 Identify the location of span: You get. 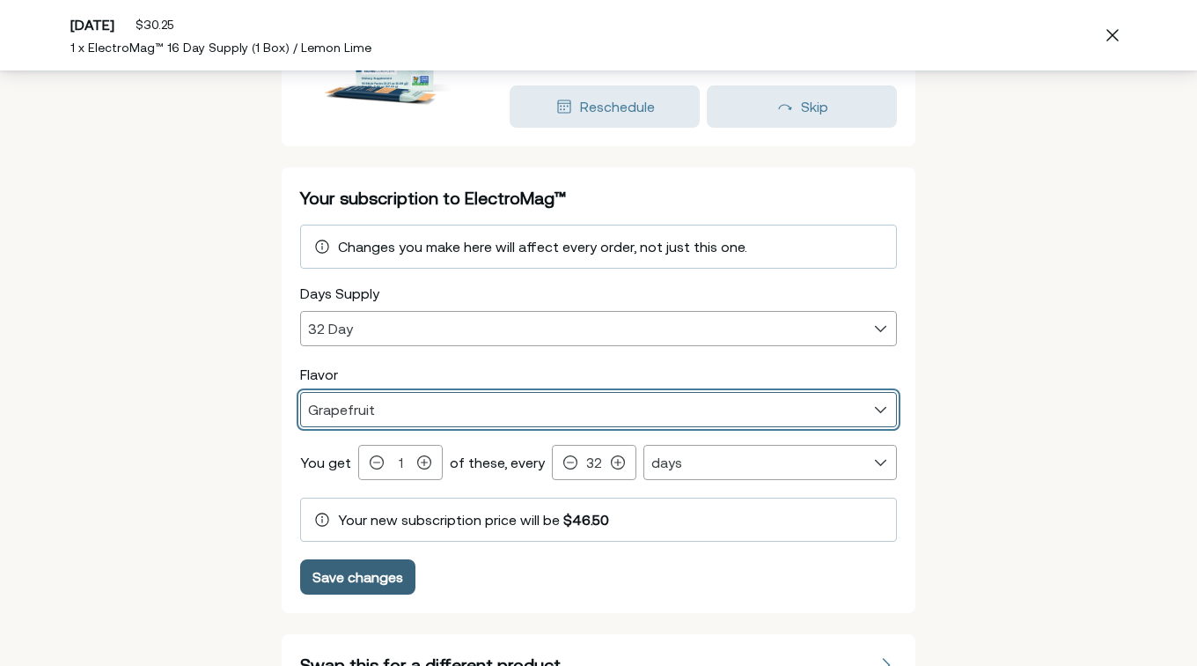
(326, 462).